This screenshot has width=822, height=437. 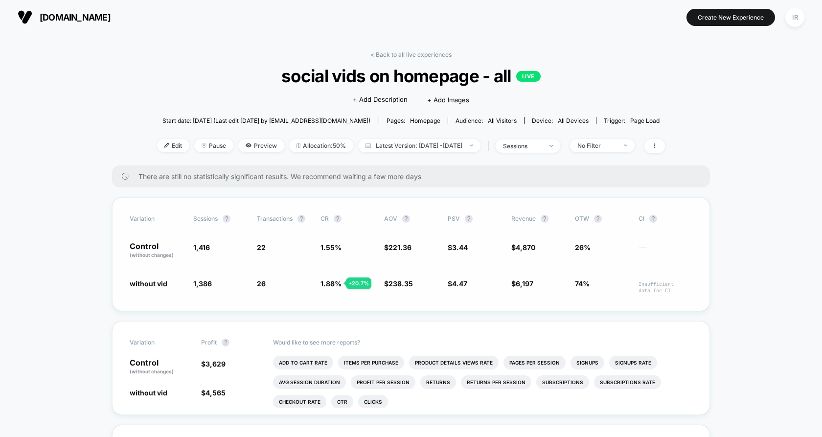 I want to click on span: Allocation: 50%, so click(x=321, y=145).